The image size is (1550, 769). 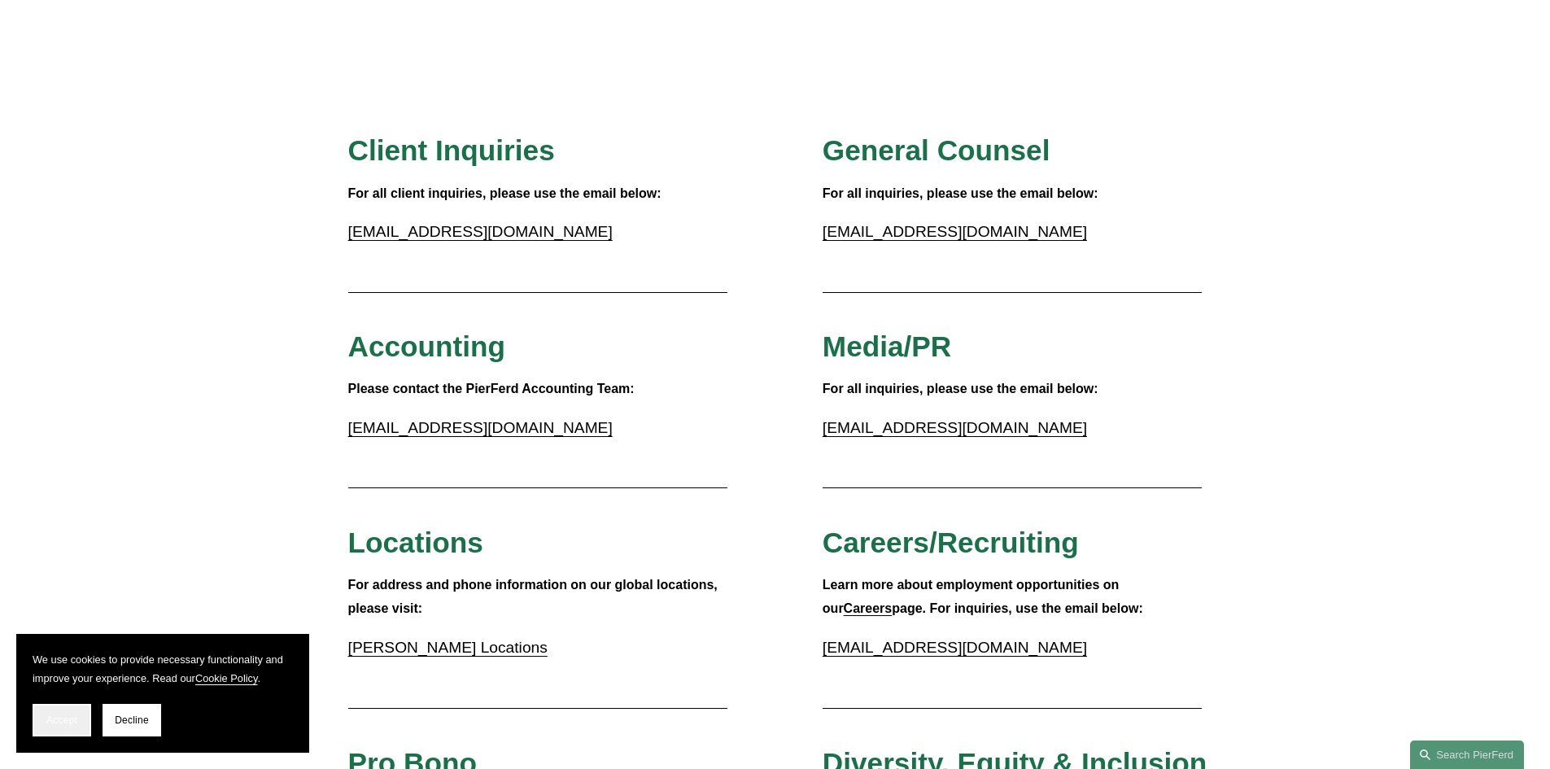 What do you see at coordinates (535, 596) in the screenshot?
I see `strong: For address and phone information on our global locations, please visit:` at bounding box center [535, 596].